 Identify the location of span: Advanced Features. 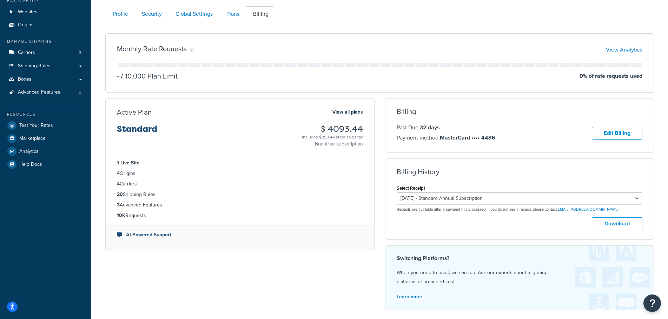
(39, 92).